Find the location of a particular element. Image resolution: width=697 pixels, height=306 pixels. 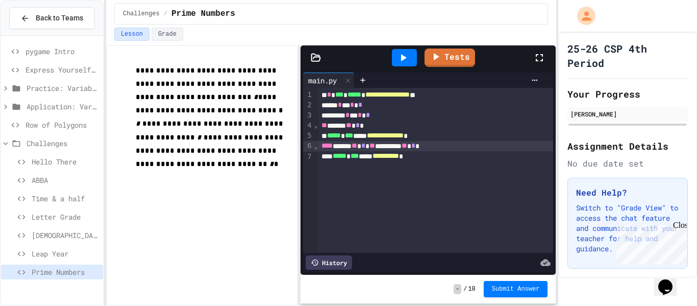

div: Chat with us now!Close is located at coordinates (37, 34).